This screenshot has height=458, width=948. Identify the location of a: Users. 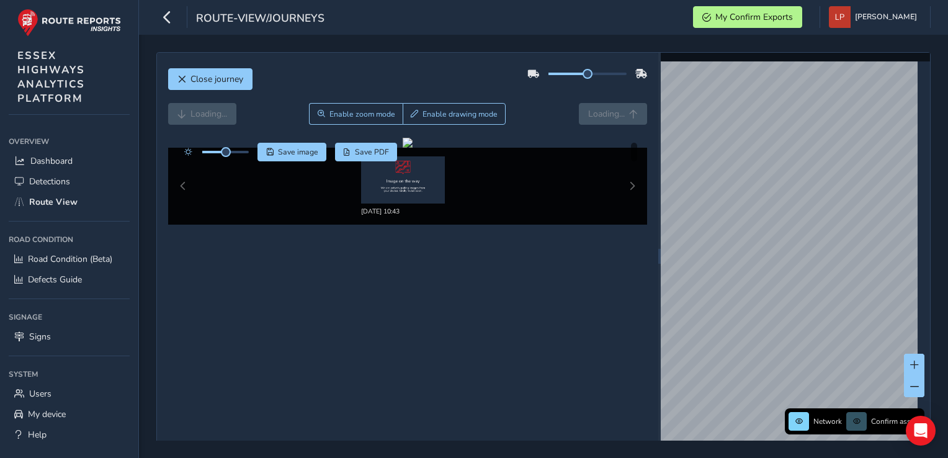
(69, 393).